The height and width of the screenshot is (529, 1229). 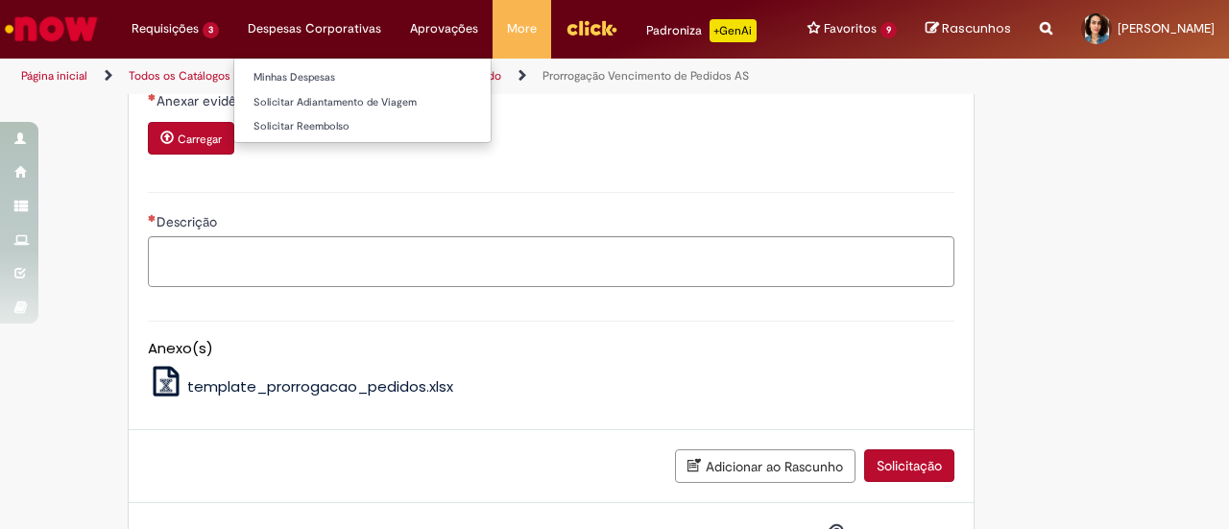 I want to click on button: Adicionar ao Rascunho, so click(x=765, y=466).